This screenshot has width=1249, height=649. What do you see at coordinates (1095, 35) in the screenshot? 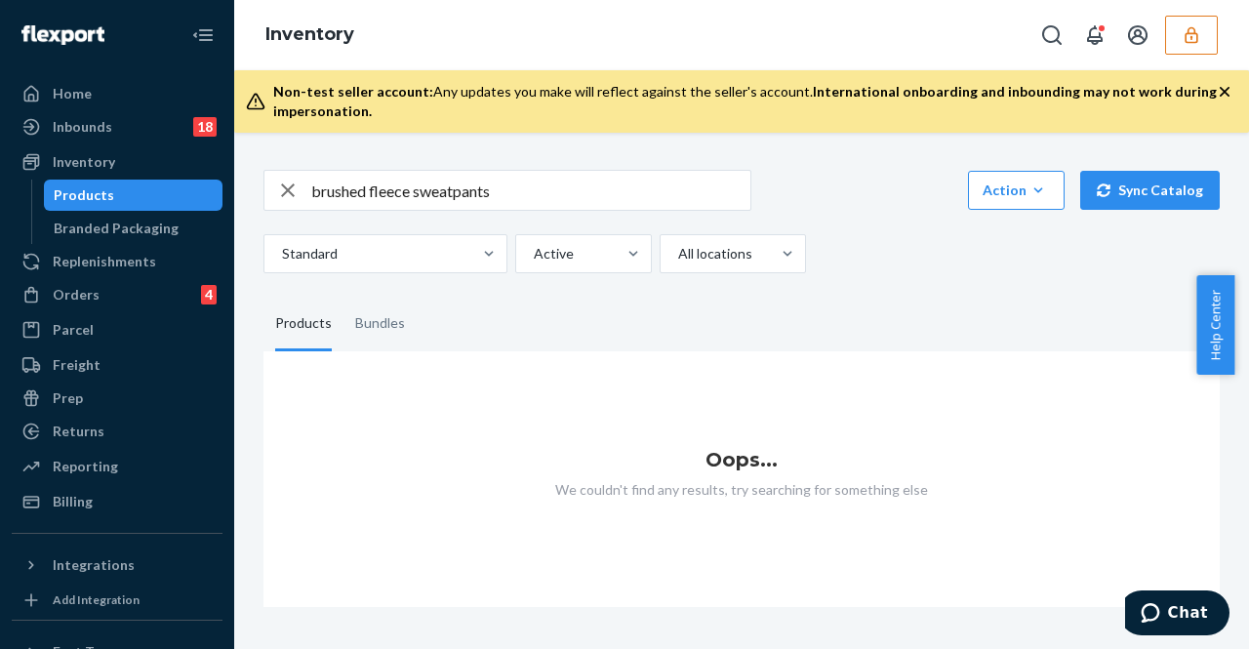
I see `button: Open notifications` at bounding box center [1095, 35].